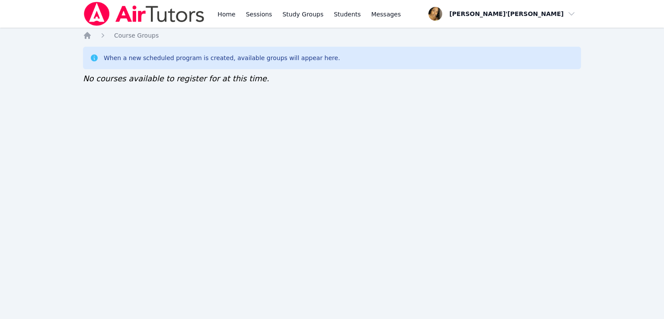  I want to click on span: Course Groups, so click(136, 35).